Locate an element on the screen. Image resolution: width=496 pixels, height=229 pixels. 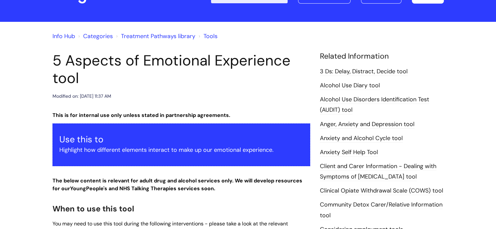
li: Solution home is located at coordinates (94, 36).